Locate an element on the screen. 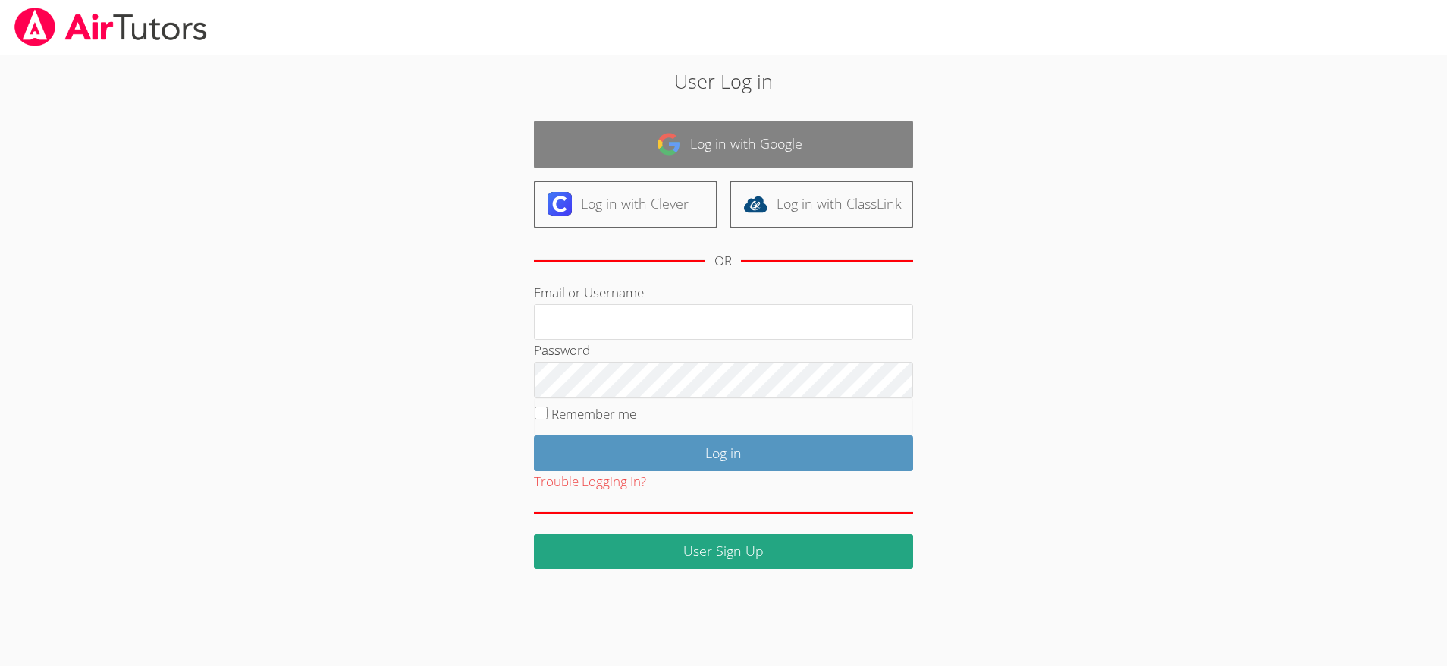 Image resolution: width=1447 pixels, height=666 pixels. img: clever-logo-6eab21bc6e7a338710f1a6ff85c0baf02591cd810cc4098c63d3a4b26e2feb20.svg is located at coordinates (560, 204).